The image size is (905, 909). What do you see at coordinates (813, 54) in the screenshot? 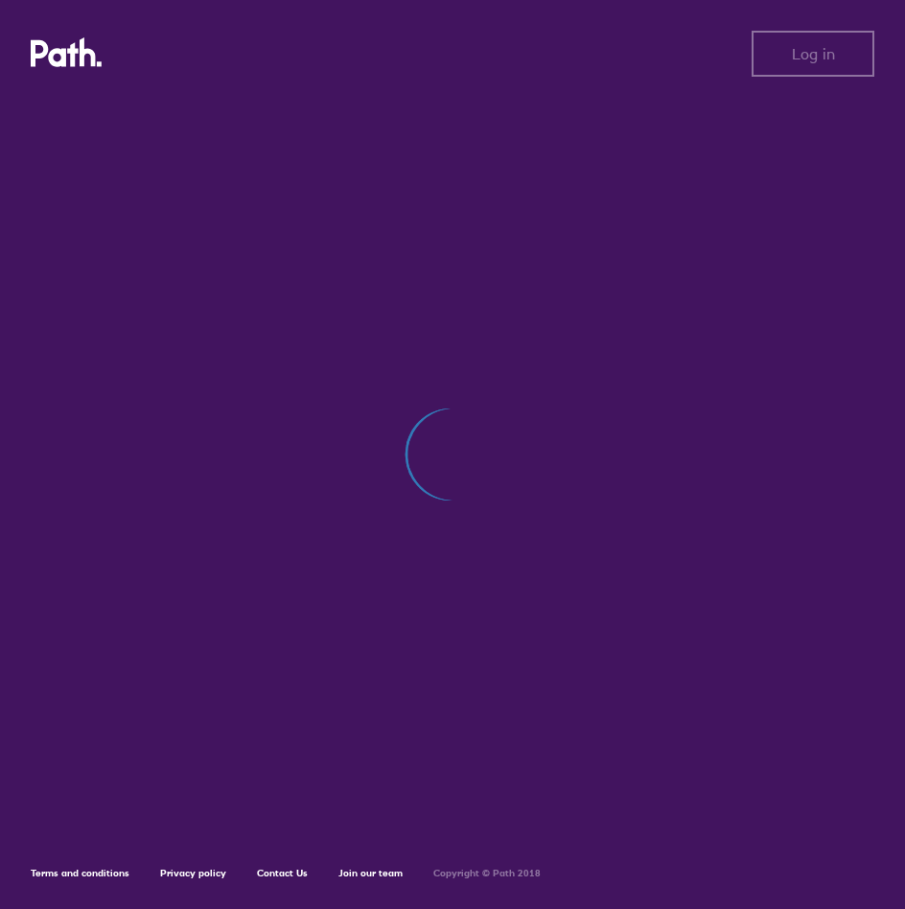
I see `button: Log in` at bounding box center [813, 54].